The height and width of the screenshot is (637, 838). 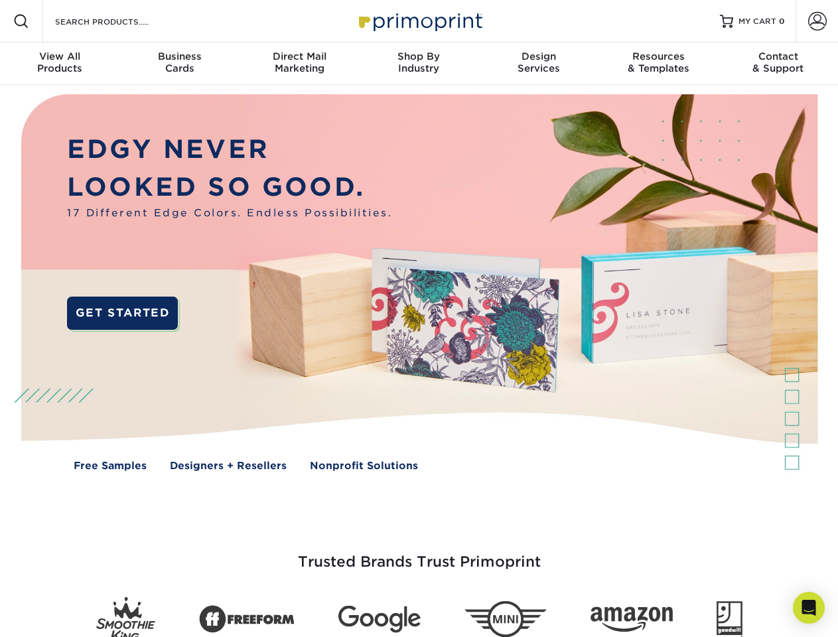 What do you see at coordinates (808, 608) in the screenshot?
I see `div: Open Intercom Messenger` at bounding box center [808, 608].